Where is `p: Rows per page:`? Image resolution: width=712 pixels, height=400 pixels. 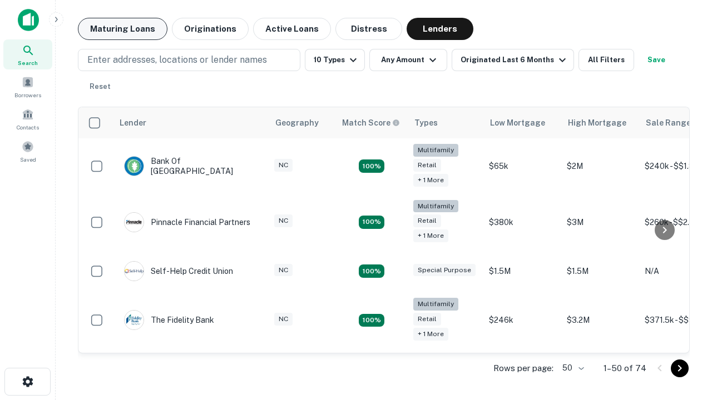
p: Rows per page: is located at coordinates (523, 369).